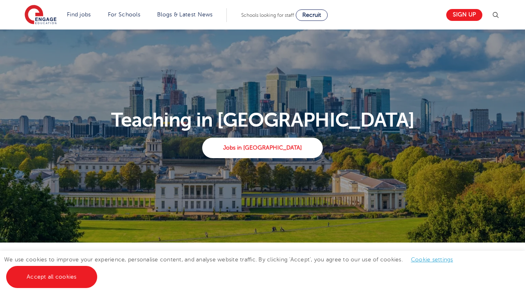 The image size is (525, 295). Describe the element at coordinates (267, 15) in the screenshot. I see `span: Schools looking for staff` at that location.